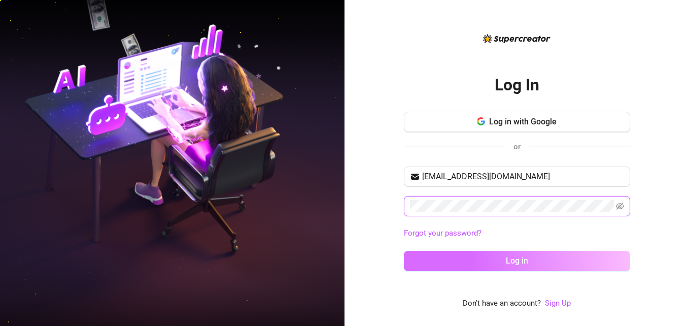  I want to click on button: Log in, so click(517, 261).